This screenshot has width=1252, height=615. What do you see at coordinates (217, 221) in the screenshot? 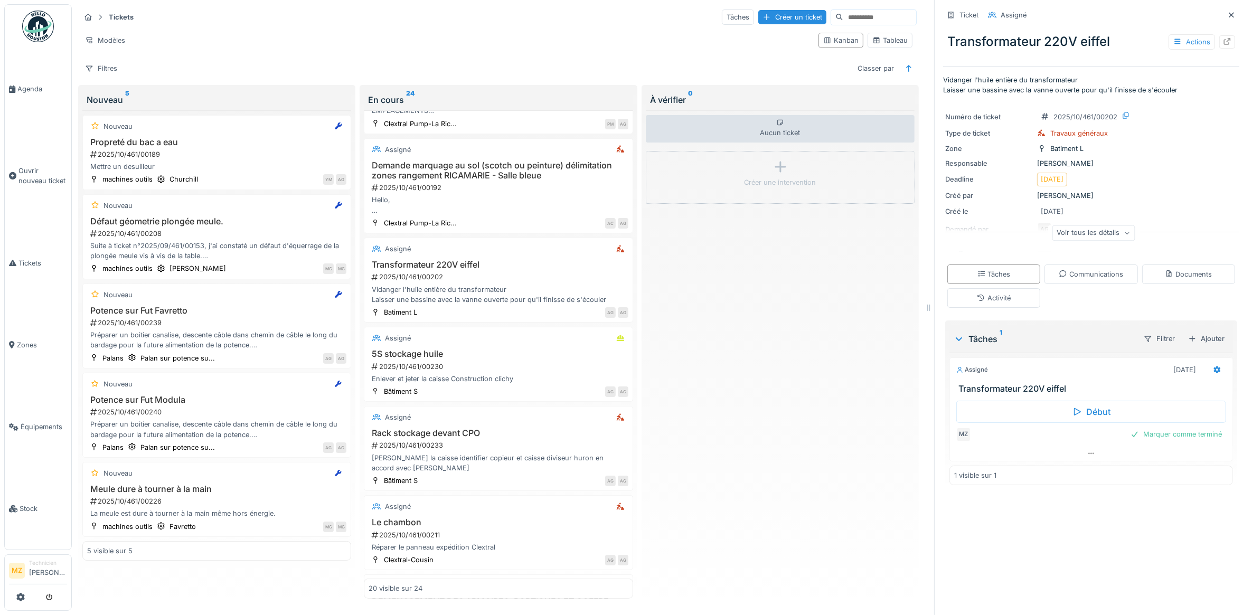
I see `h3: Défaut géometrie plongée meule.` at bounding box center [217, 221].